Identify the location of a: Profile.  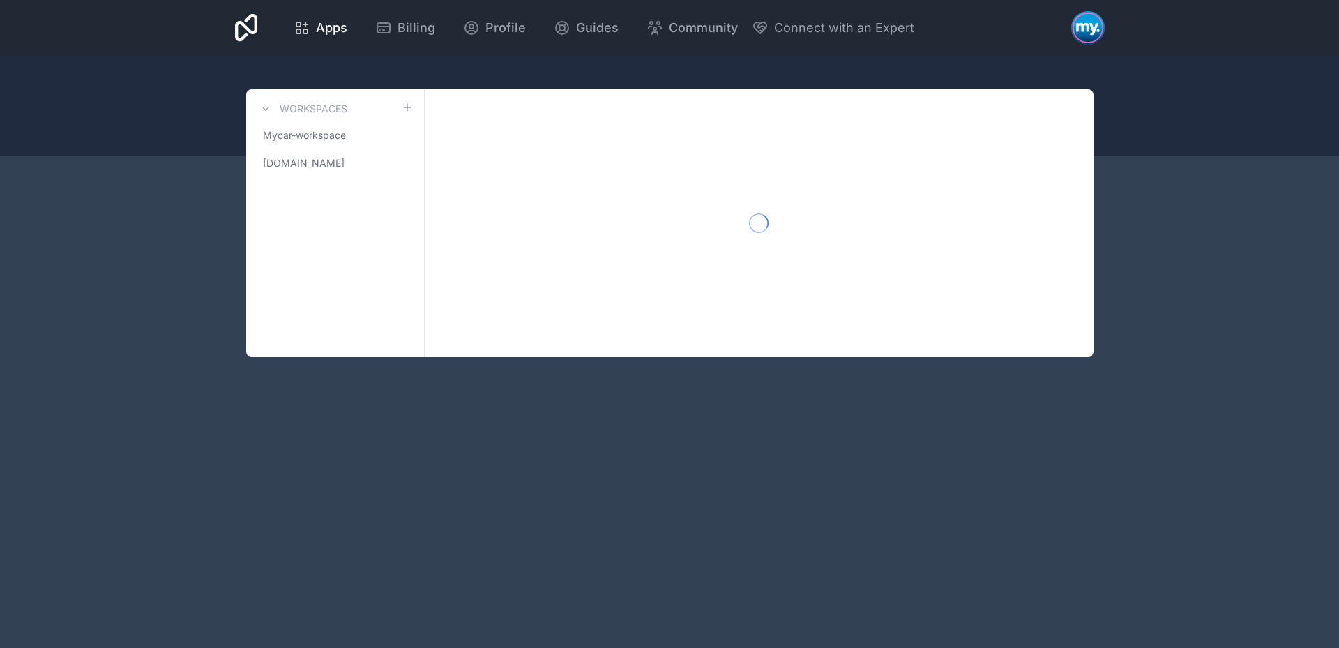
(495, 28).